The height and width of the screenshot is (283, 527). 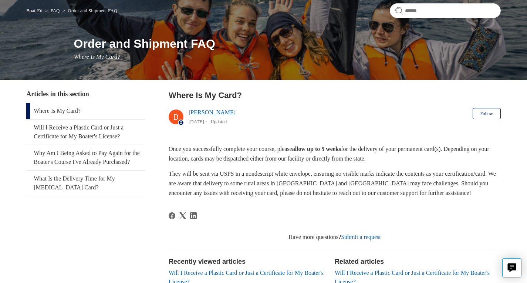 I want to click on strong: allow up to 5 weeks, so click(x=317, y=149).